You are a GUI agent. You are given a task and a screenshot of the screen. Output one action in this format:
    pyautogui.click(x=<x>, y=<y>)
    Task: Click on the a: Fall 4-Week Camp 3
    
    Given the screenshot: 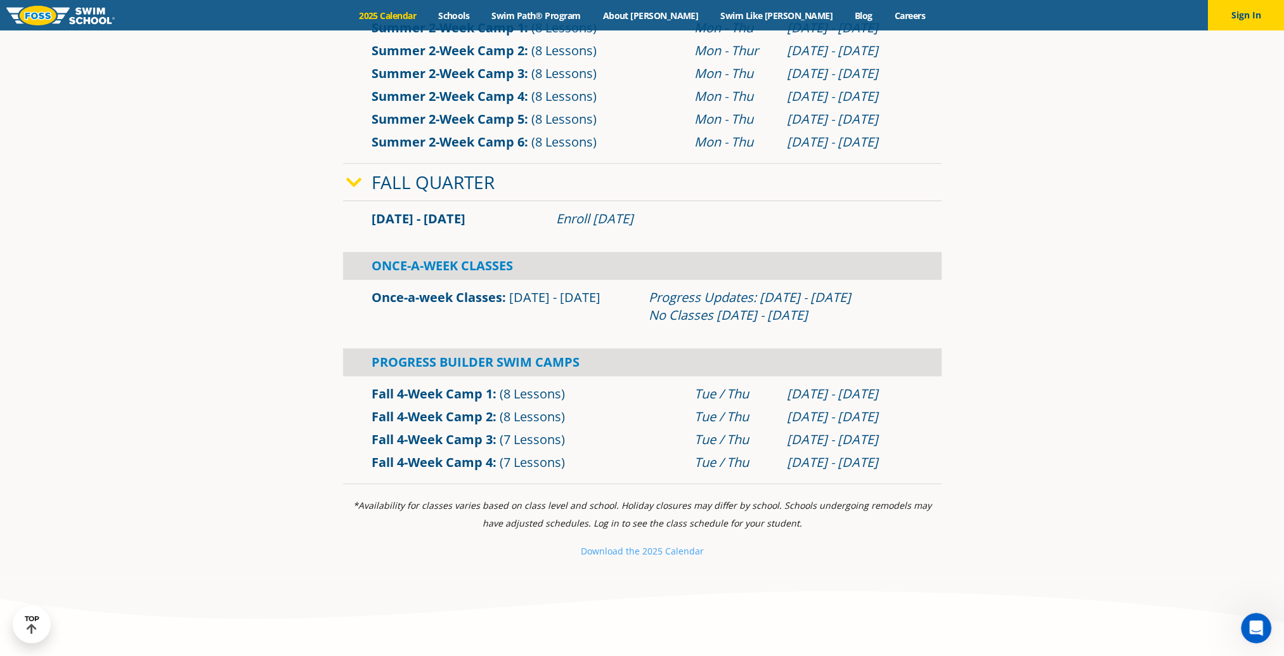 What is the action you would take?
    pyautogui.click(x=432, y=439)
    